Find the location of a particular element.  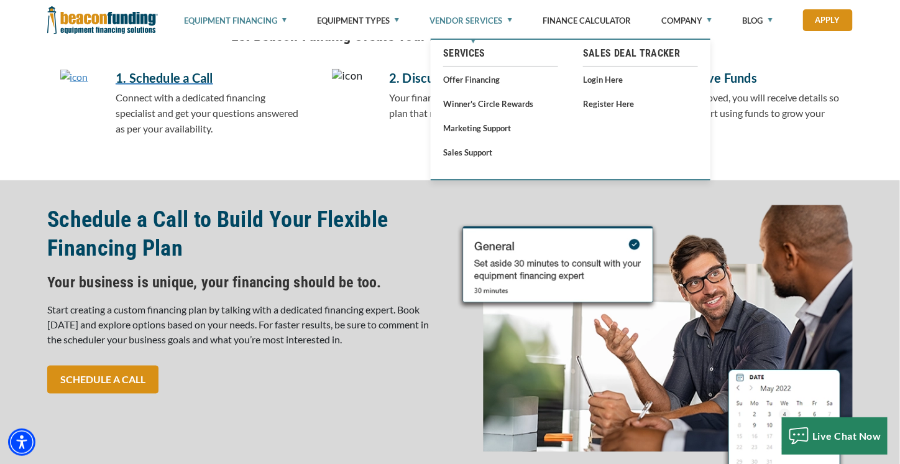

a: SCHEDULE A CALL is located at coordinates (103, 379).